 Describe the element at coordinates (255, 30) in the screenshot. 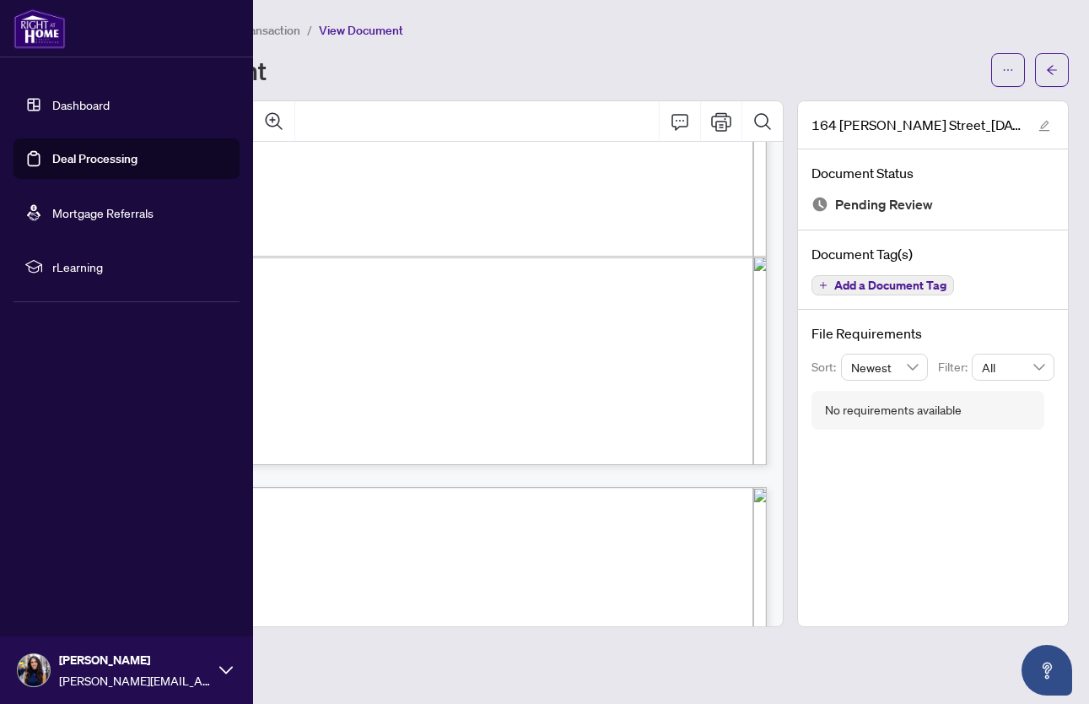

I see `span: View Transaction` at that location.